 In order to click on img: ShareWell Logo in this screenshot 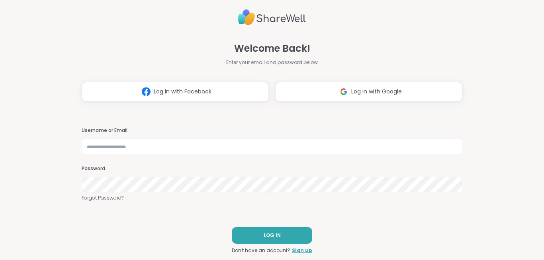, I will do `click(272, 17)`.